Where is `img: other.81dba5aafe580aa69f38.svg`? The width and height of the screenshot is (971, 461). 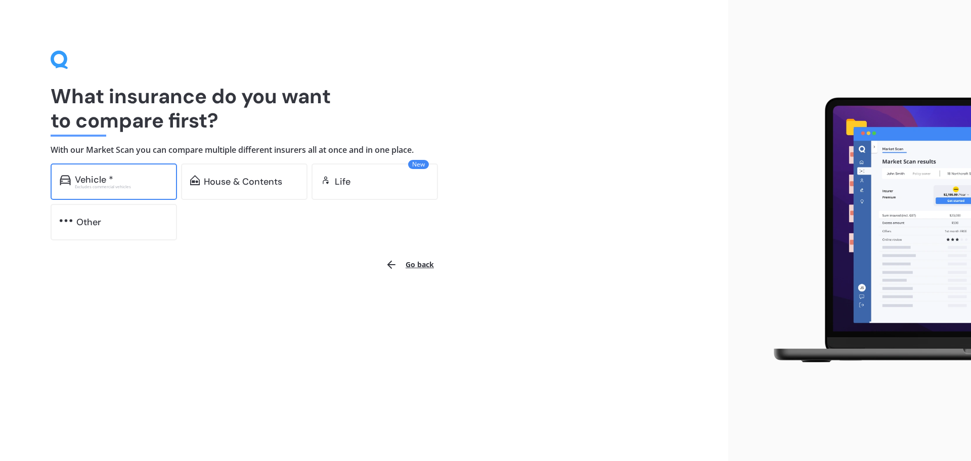
img: other.81dba5aafe580aa69f38.svg is located at coordinates (66, 220).